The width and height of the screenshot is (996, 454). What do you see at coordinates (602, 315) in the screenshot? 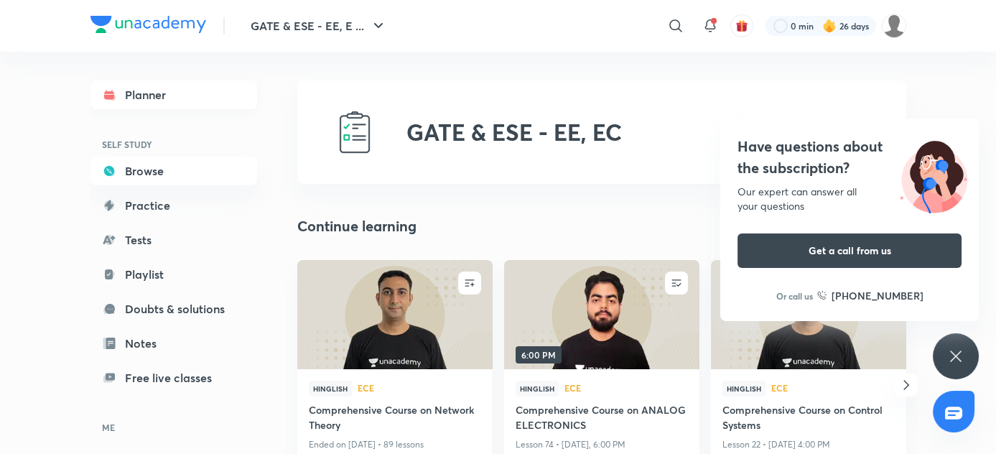
I see `a: new-thumbnail6:00 PM` at bounding box center [602, 315].